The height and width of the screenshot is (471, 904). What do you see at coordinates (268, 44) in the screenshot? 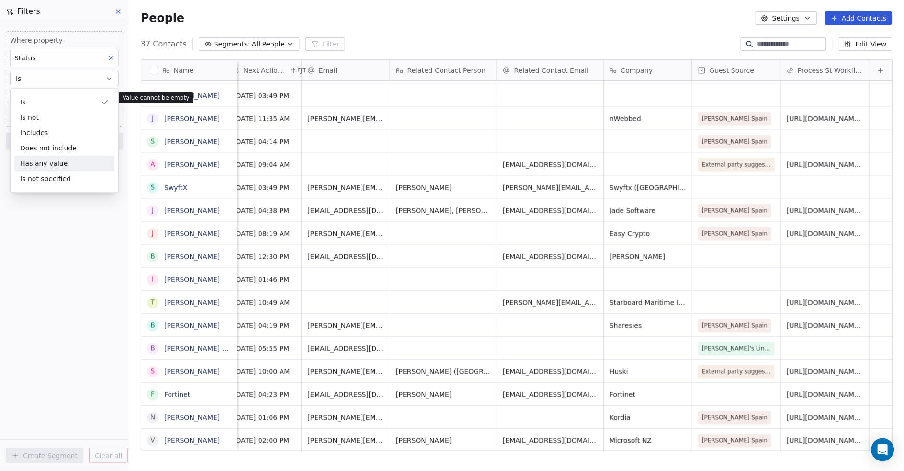
I see `span: All People` at bounding box center [268, 44].